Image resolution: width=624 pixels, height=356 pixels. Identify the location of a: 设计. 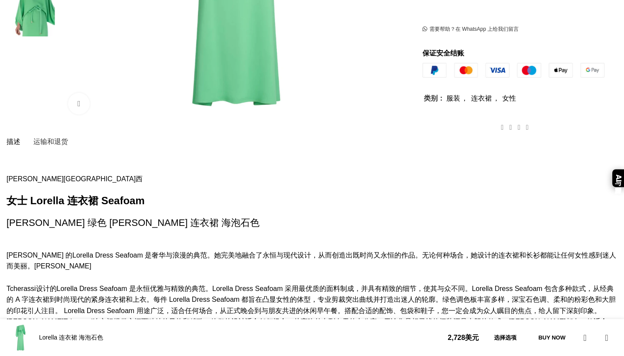
(43, 288).